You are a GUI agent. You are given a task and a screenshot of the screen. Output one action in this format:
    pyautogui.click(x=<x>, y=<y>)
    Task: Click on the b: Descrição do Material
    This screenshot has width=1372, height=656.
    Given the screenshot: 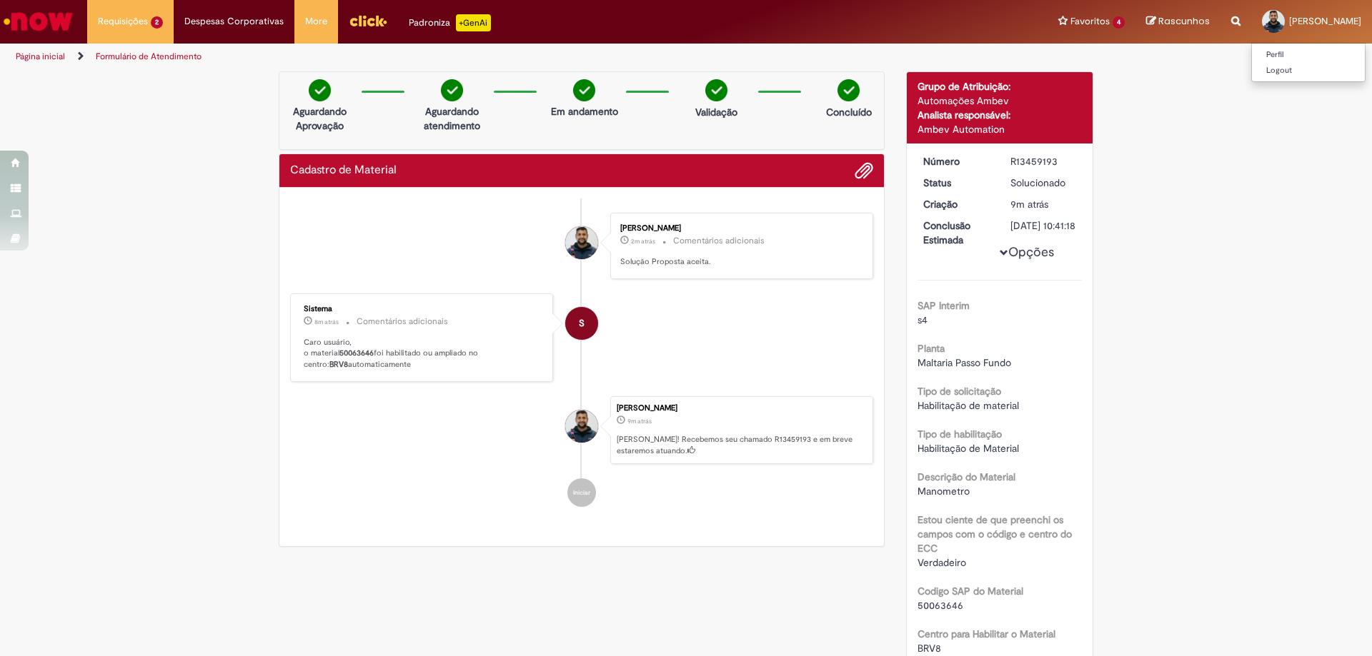 What is the action you would take?
    pyautogui.click(x=966, y=477)
    